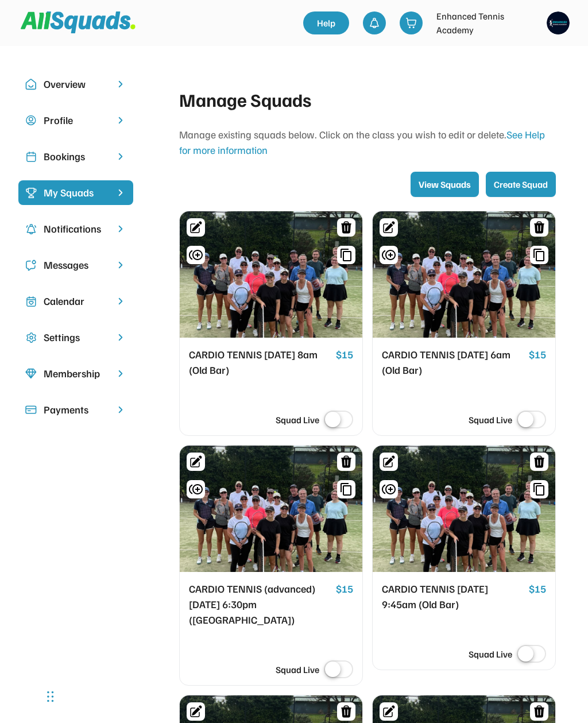  I want to click on div: Messages, so click(76, 265).